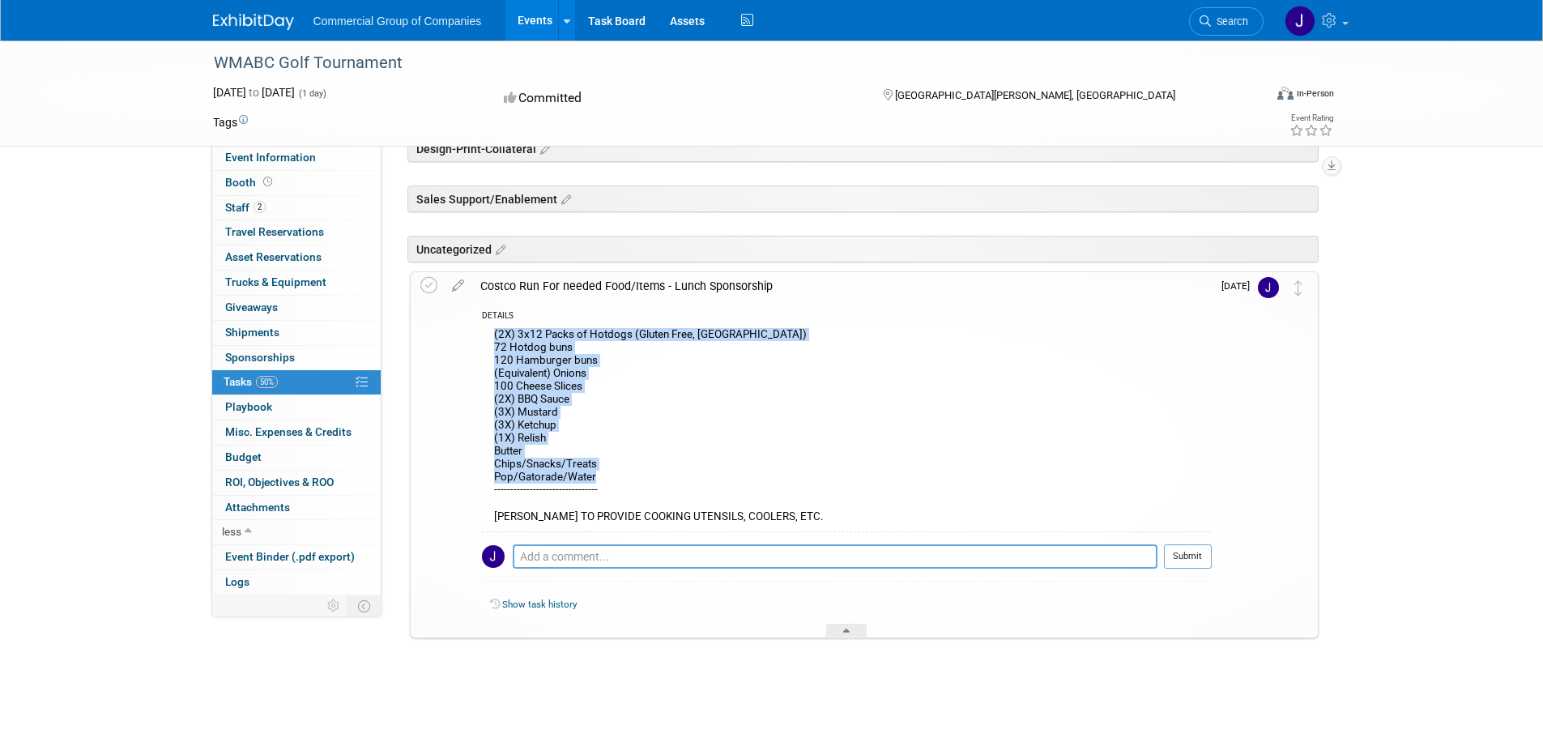  Describe the element at coordinates (296, 382) in the screenshot. I see `a: Tasks50%` at that location.